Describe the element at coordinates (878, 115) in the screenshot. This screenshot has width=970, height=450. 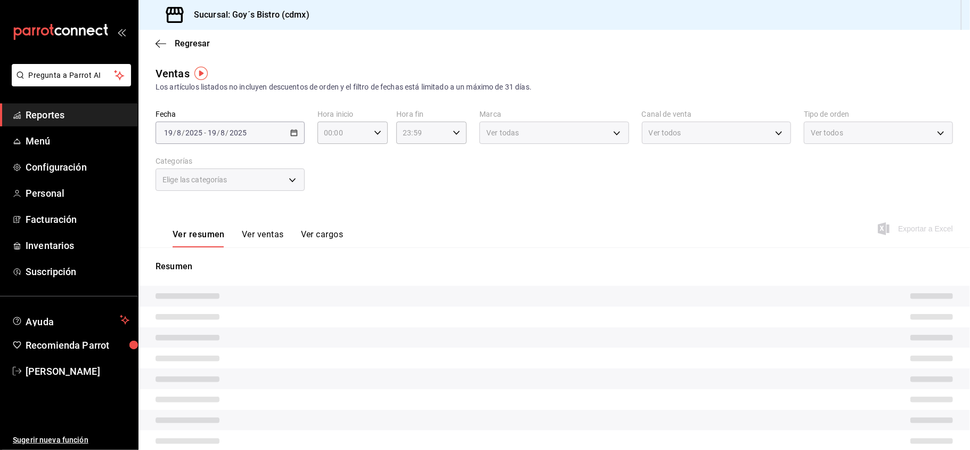
I see `label: Tipo de orden` at that location.